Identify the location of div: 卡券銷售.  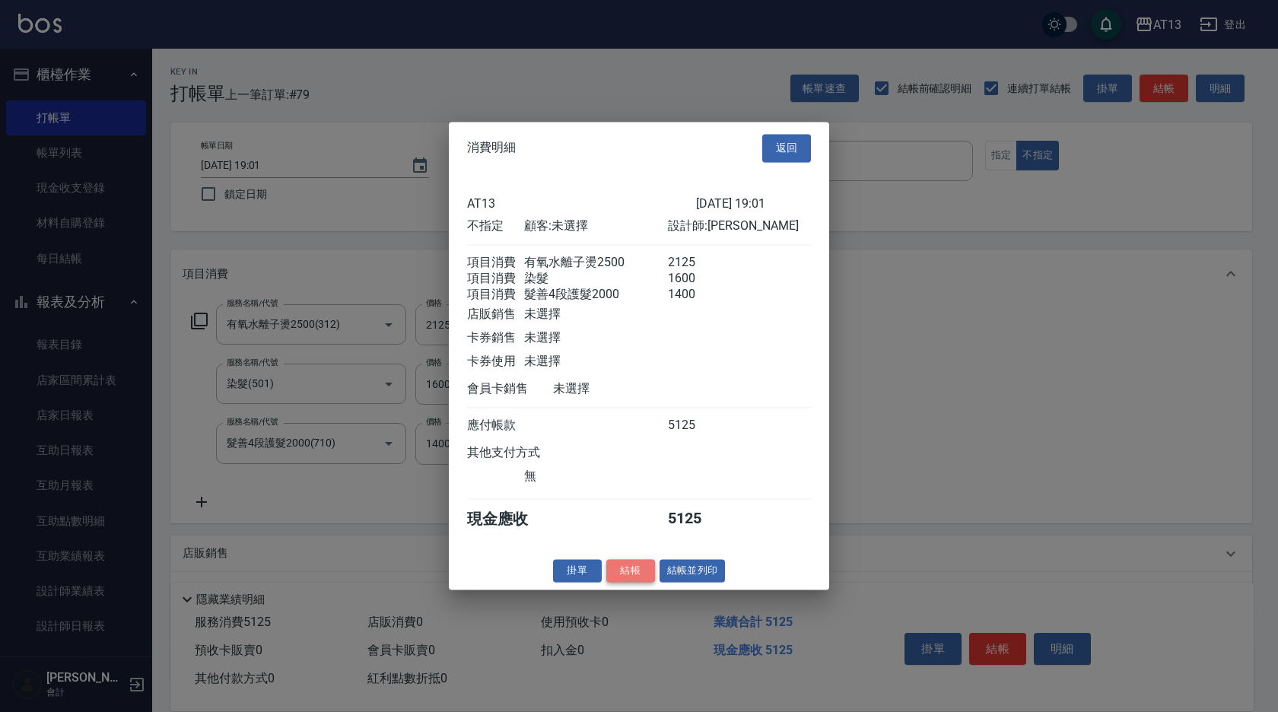
(495, 338).